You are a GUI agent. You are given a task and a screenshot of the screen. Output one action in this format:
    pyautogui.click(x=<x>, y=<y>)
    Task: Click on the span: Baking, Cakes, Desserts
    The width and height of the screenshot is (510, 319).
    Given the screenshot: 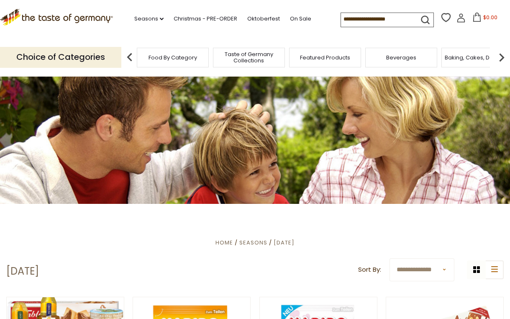 What is the action you would take?
    pyautogui.click(x=477, y=57)
    